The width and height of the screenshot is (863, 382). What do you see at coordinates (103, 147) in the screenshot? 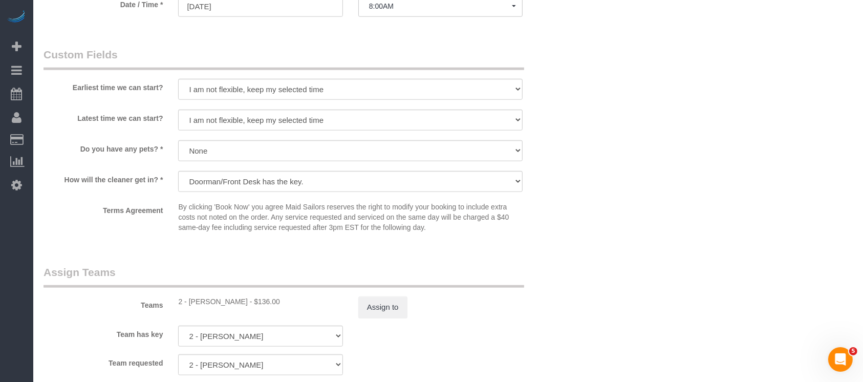
I see `label: Do you have any pets? *` at bounding box center [103, 147].